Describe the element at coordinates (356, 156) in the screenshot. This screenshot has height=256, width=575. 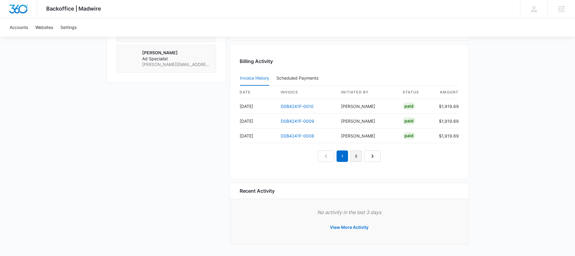
I see `a: Page 2` at that location.